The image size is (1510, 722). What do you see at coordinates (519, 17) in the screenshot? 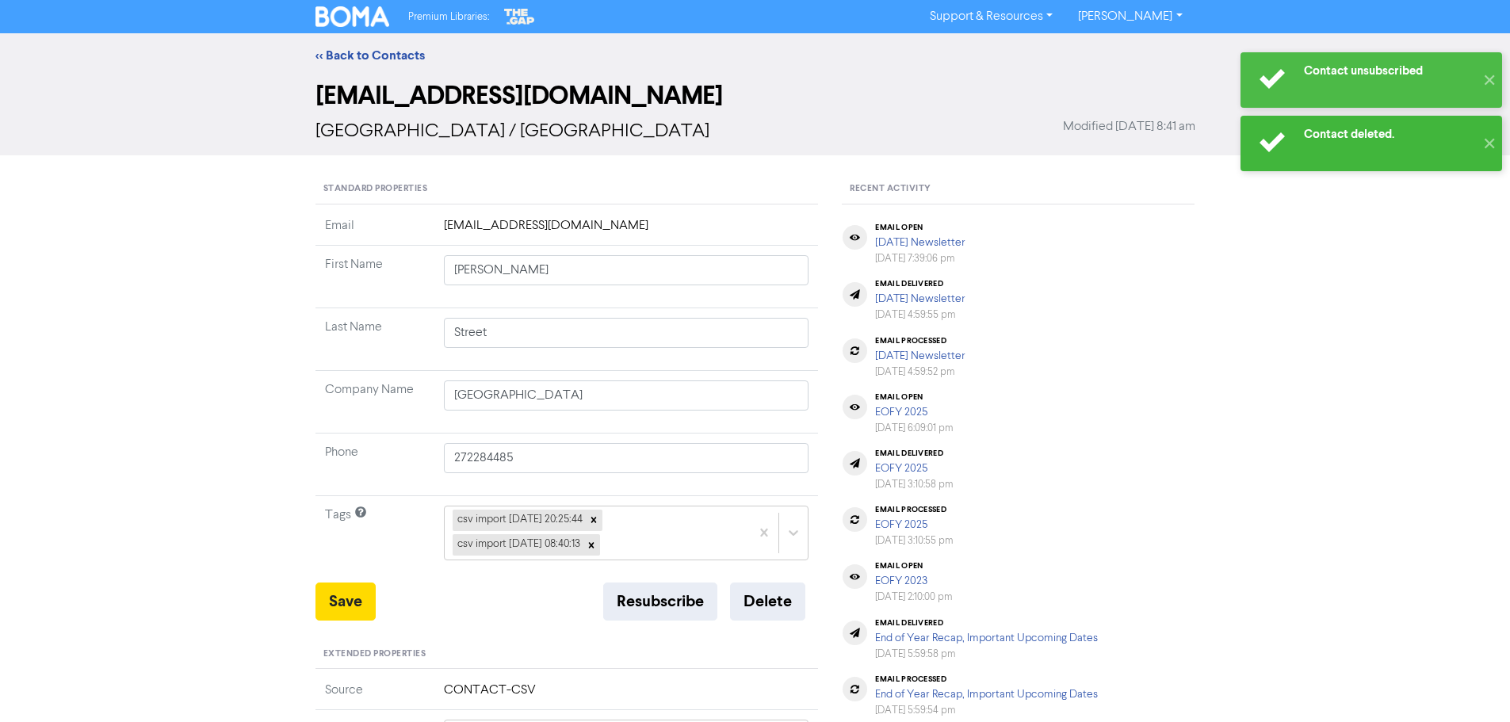
I see `img: The Gap` at bounding box center [519, 17].